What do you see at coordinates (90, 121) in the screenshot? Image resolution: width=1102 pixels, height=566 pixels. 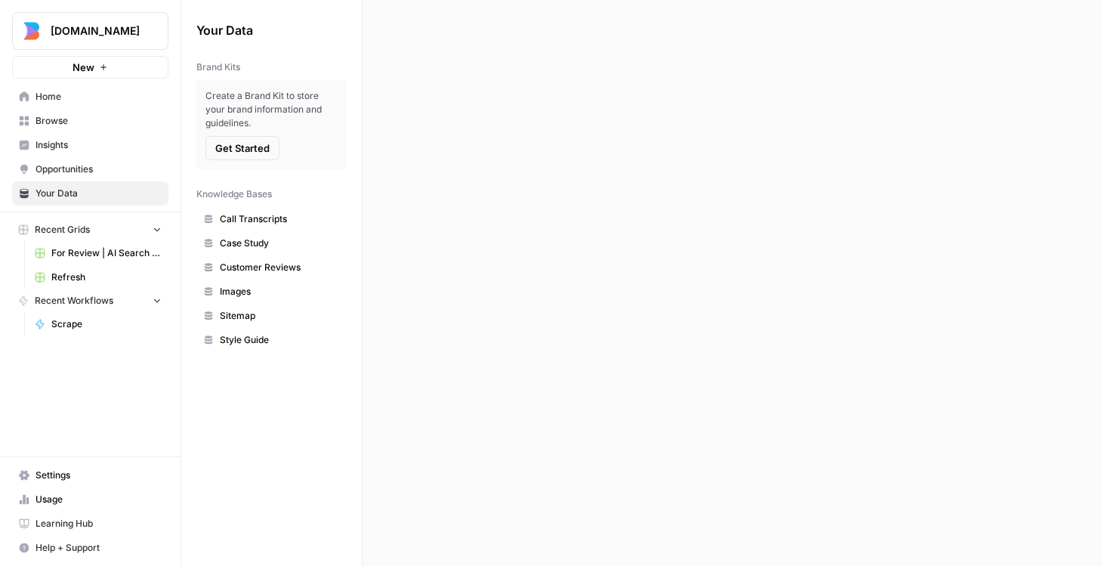 I see `a: Browse` at bounding box center [90, 121].